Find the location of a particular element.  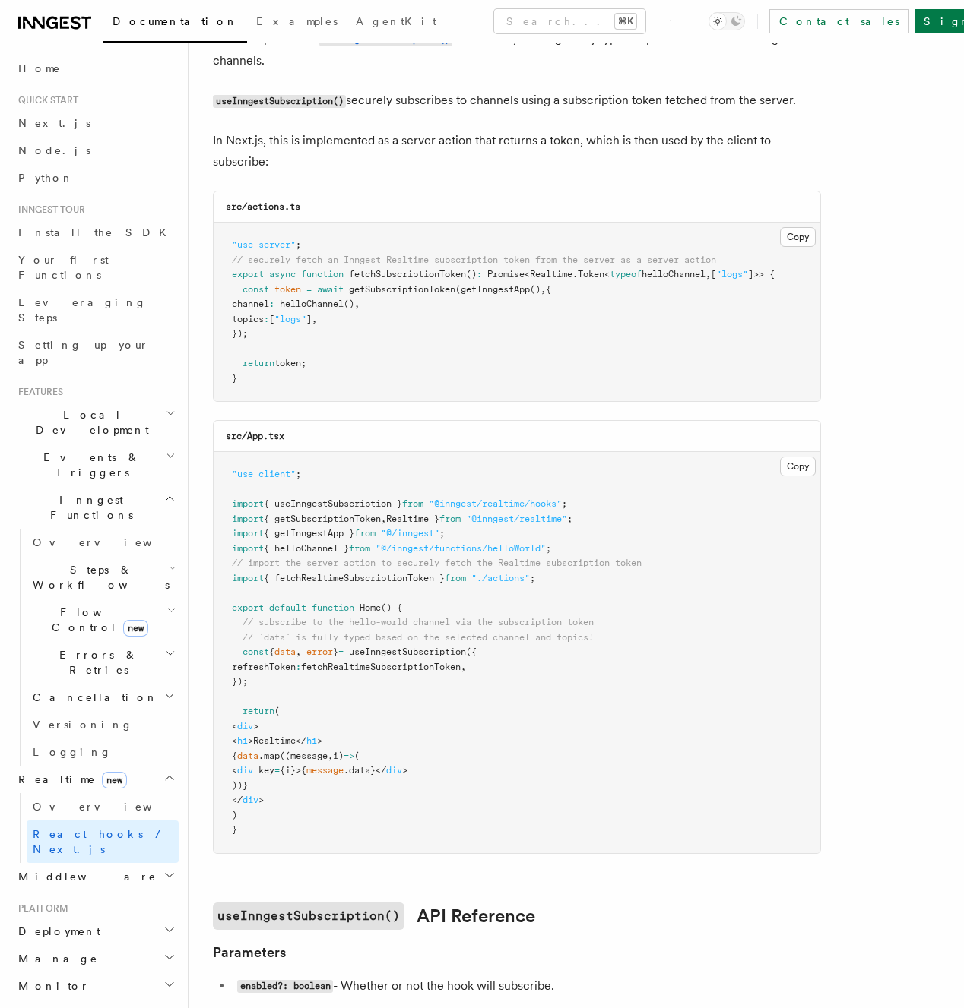

a: React hooks / Next.js is located at coordinates (103, 842).